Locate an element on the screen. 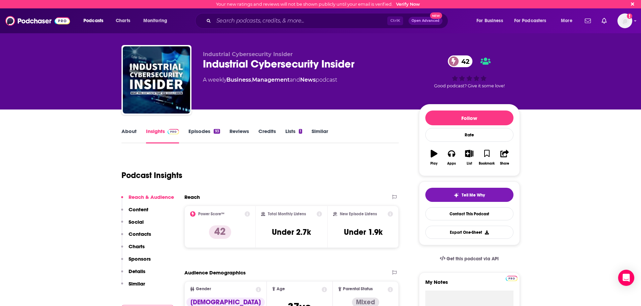 The width and height of the screenshot is (641, 306). span: 42 is located at coordinates (463, 61).